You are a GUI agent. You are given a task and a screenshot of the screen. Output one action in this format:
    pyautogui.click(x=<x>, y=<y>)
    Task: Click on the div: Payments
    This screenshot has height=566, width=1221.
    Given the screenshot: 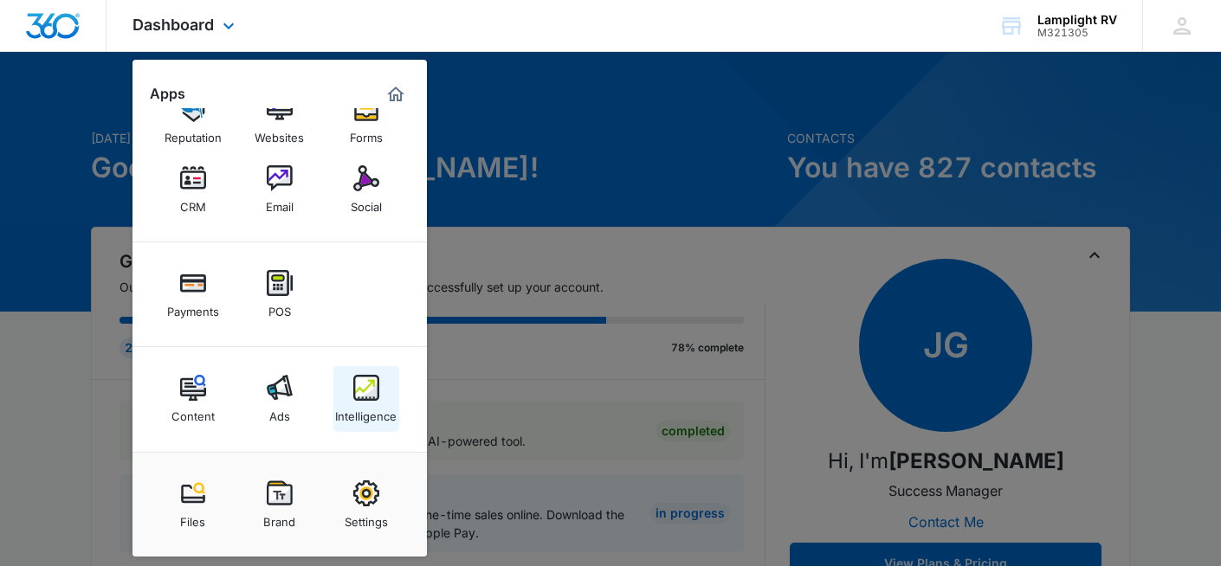 What is the action you would take?
    pyautogui.click(x=193, y=307)
    